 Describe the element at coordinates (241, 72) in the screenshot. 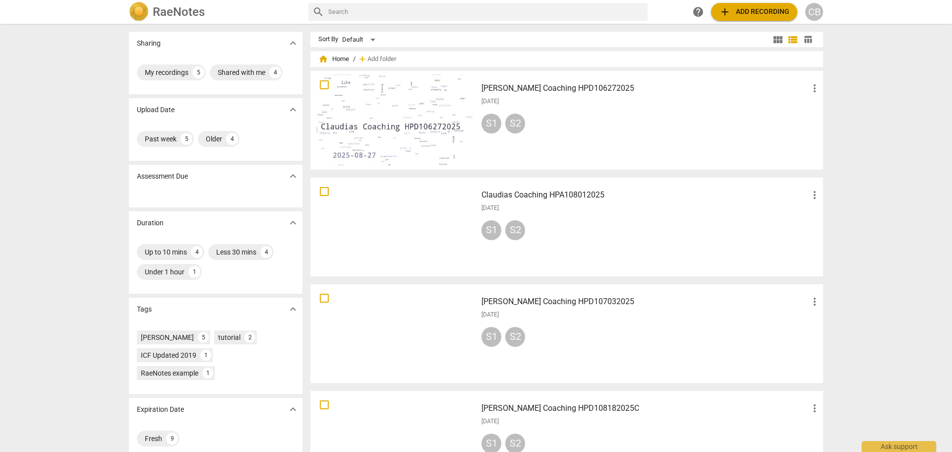

I see `div: Shared with me` at that location.